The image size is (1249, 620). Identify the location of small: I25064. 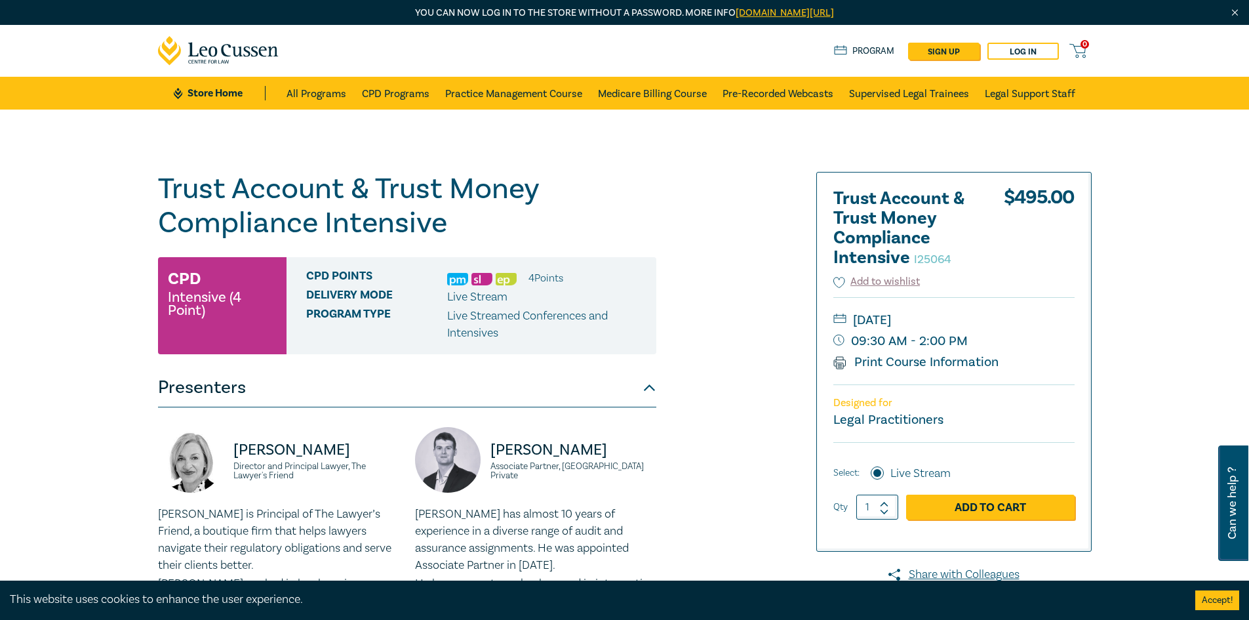
(933, 259).